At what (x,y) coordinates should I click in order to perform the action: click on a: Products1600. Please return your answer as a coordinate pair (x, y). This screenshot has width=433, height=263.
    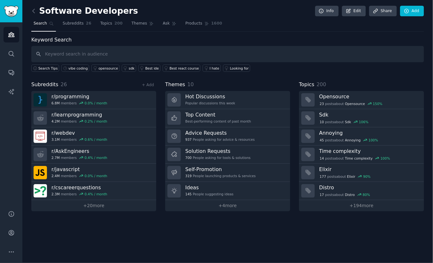
    Looking at the image, I should click on (204, 25).